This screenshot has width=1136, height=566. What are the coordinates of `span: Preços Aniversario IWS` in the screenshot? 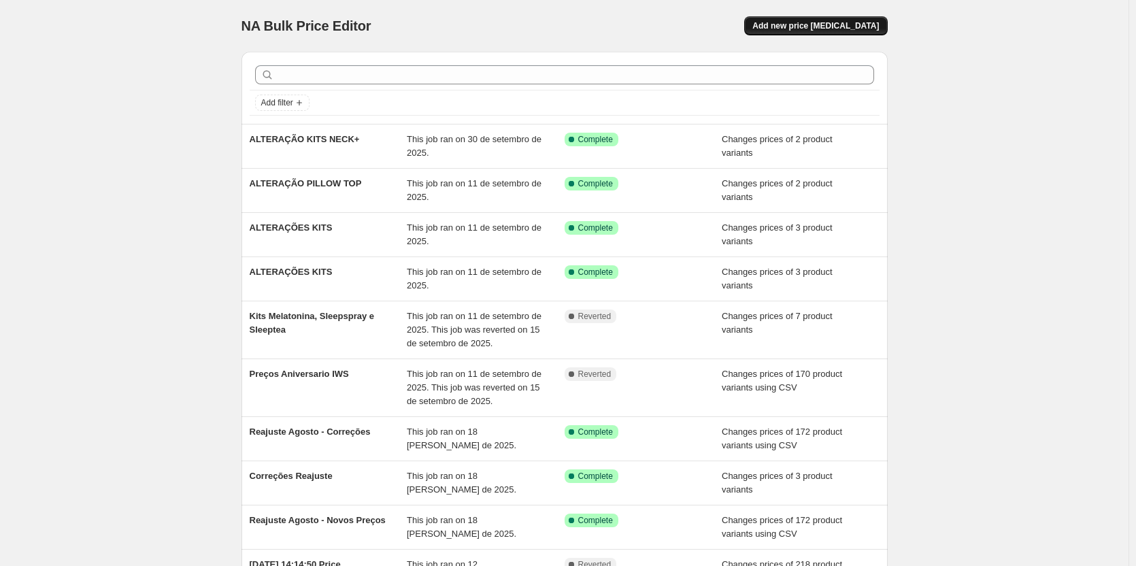 It's located at (299, 373).